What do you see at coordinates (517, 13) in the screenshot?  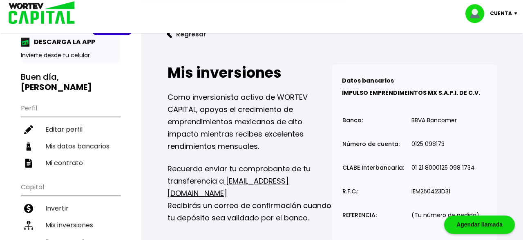 I see `img: icon-down` at bounding box center [517, 13].